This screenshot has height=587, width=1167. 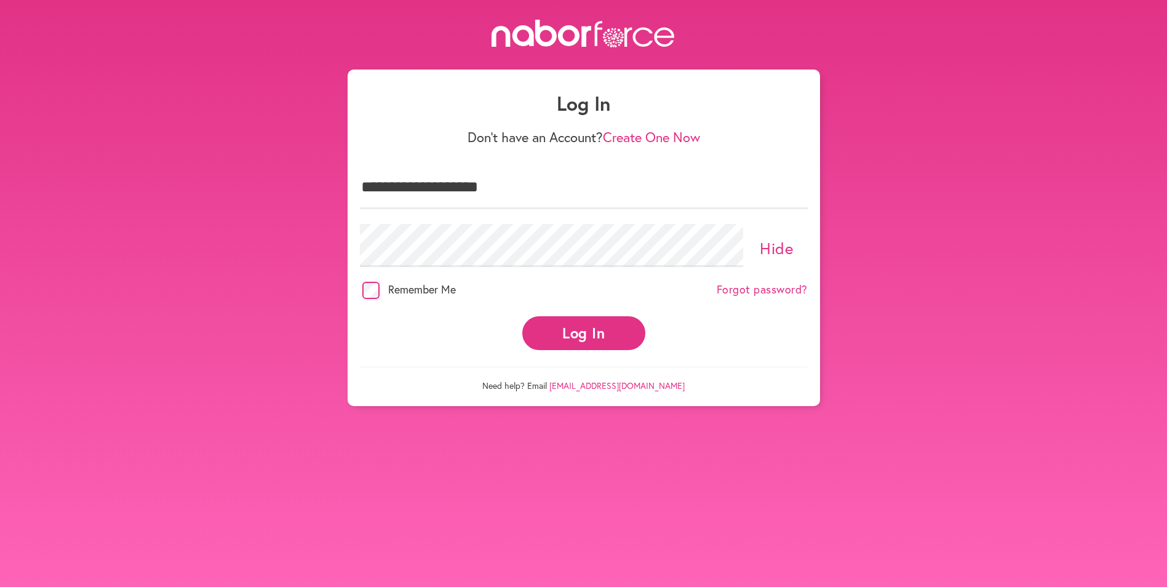 I want to click on a: Forgot password?, so click(x=762, y=290).